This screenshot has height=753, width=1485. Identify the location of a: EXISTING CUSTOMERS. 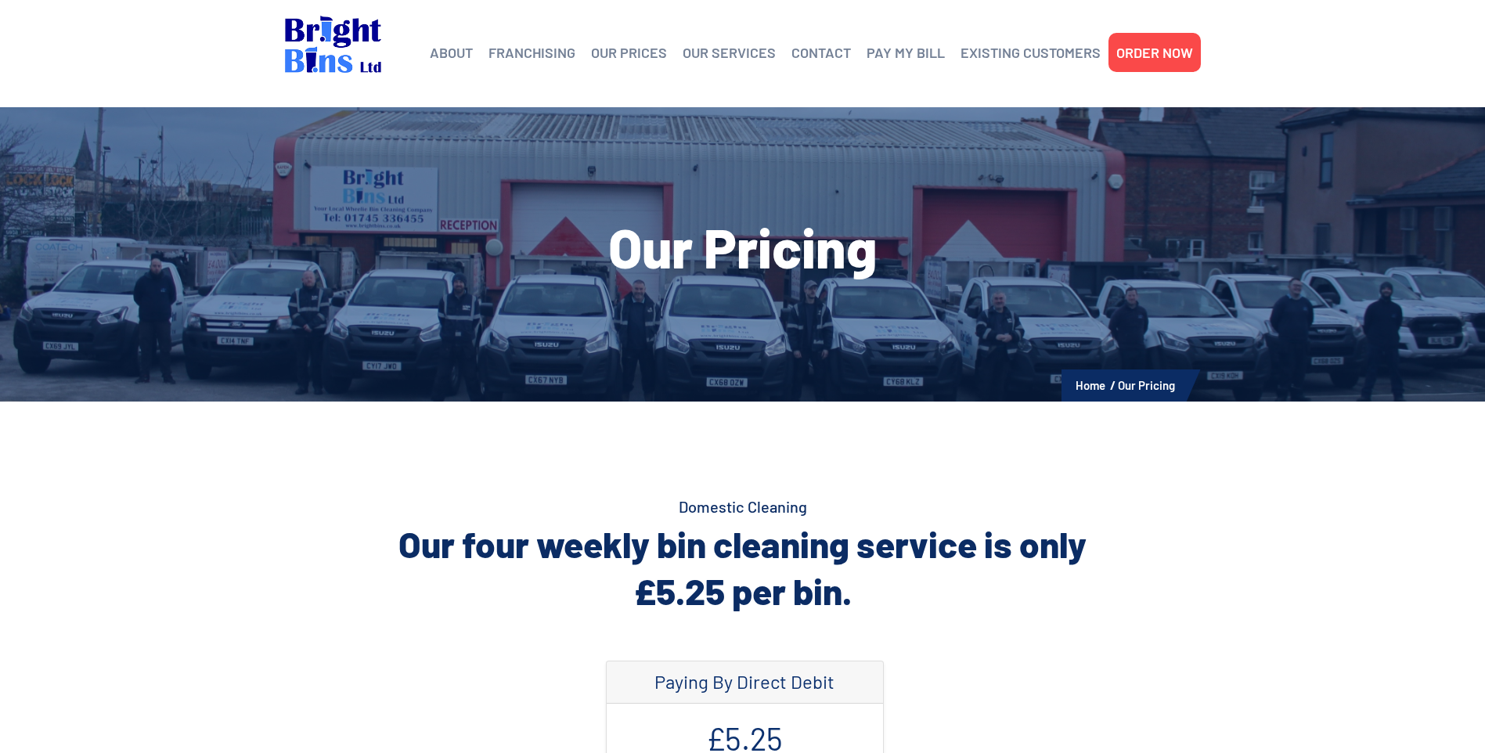
(1030, 52).